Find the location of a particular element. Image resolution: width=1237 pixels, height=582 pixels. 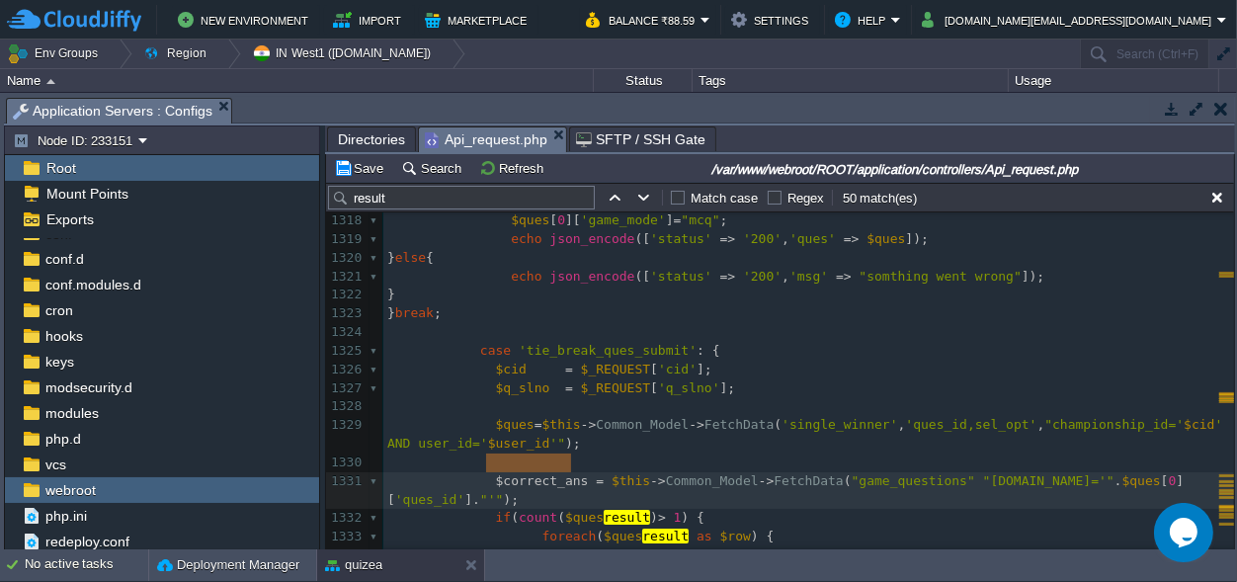

span: "game_questions" is located at coordinates (913, 480).